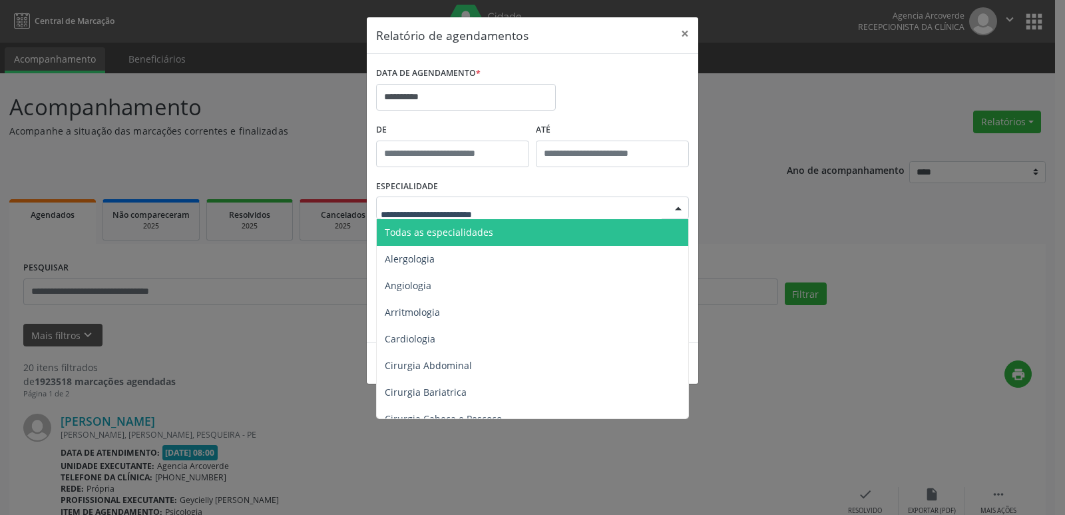 This screenshot has width=1065, height=515. Describe the element at coordinates (410, 338) in the screenshot. I see `span: Cardiologia` at that location.